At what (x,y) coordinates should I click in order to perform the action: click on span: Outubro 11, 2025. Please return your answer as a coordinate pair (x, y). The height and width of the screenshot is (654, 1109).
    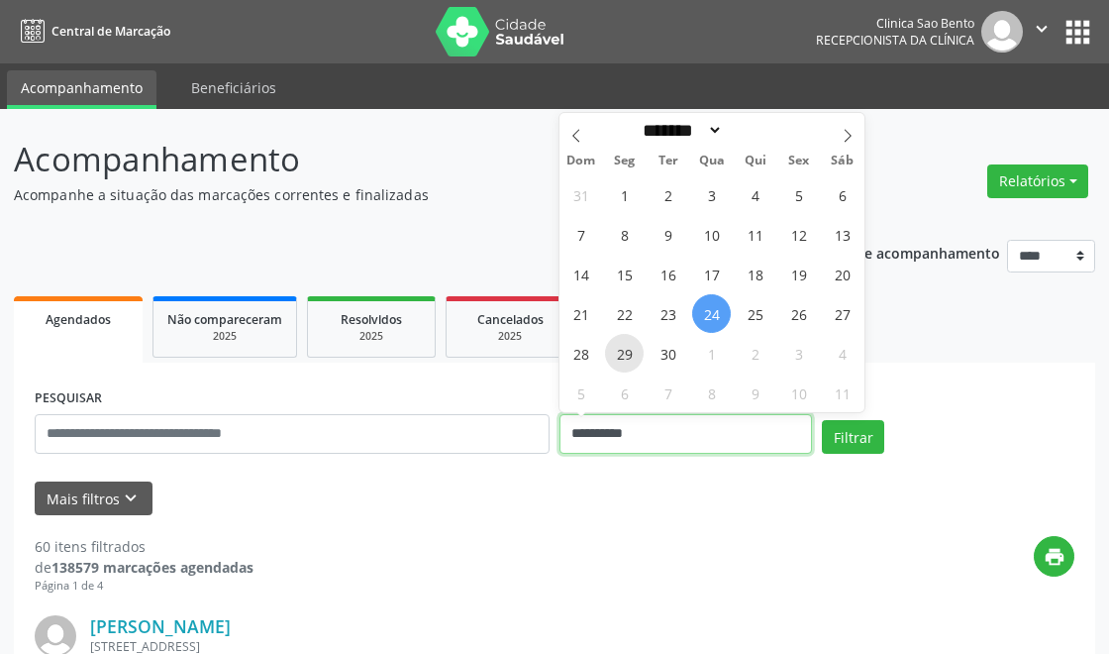
    Looking at the image, I should click on (842, 392).